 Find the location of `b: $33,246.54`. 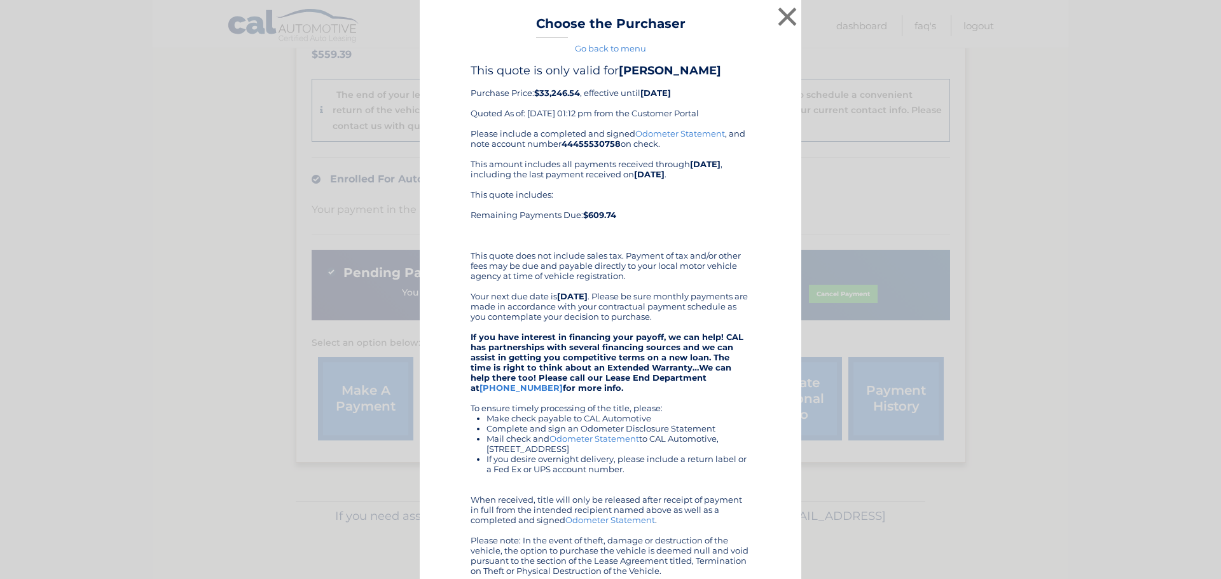

b: $33,246.54 is located at coordinates (557, 93).